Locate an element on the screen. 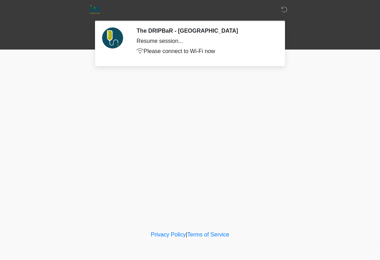 The image size is (380, 260). div: Resume session... is located at coordinates (205, 41).